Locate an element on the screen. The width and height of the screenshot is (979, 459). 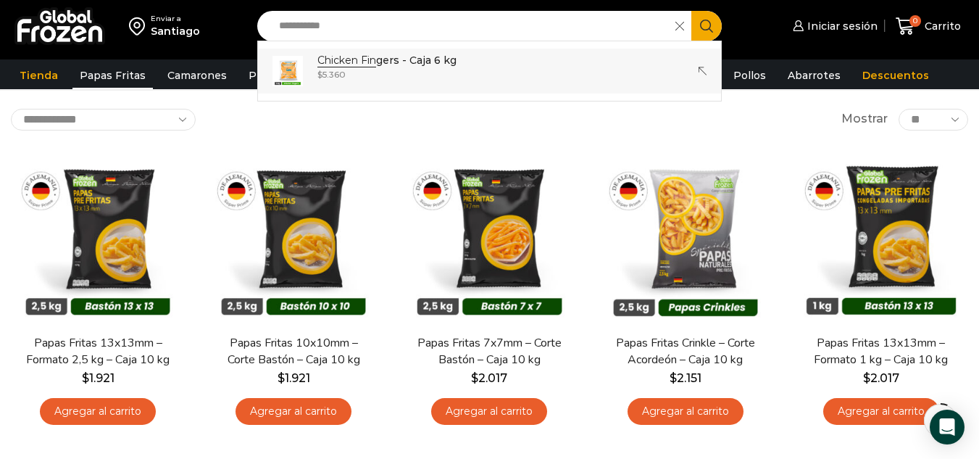
select: Pedido de la tienda is located at coordinates (103, 120).